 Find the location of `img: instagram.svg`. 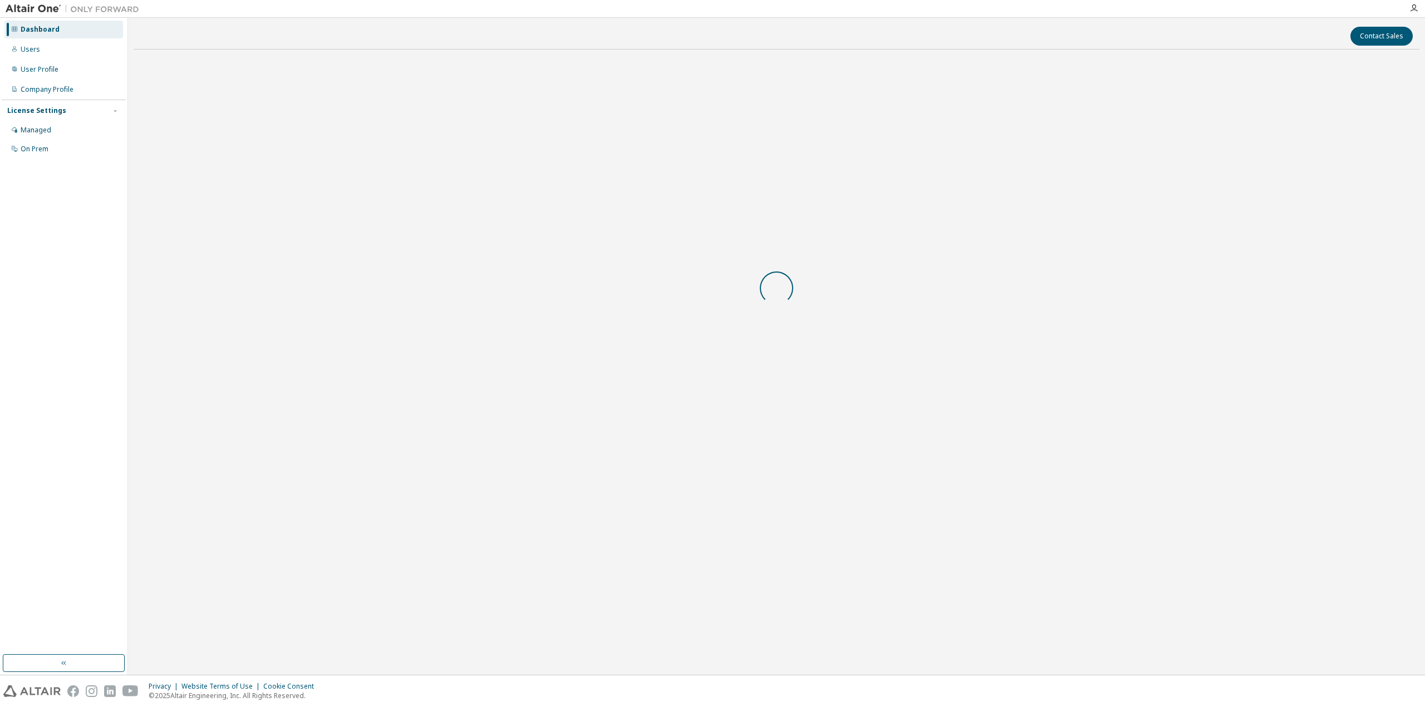

img: instagram.svg is located at coordinates (91, 691).